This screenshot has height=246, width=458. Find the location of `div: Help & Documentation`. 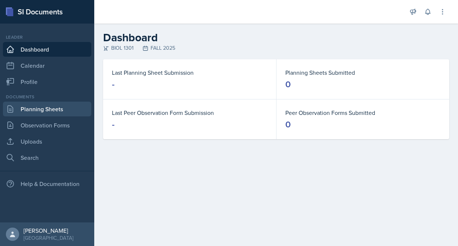

div: Help & Documentation is located at coordinates (47, 184).